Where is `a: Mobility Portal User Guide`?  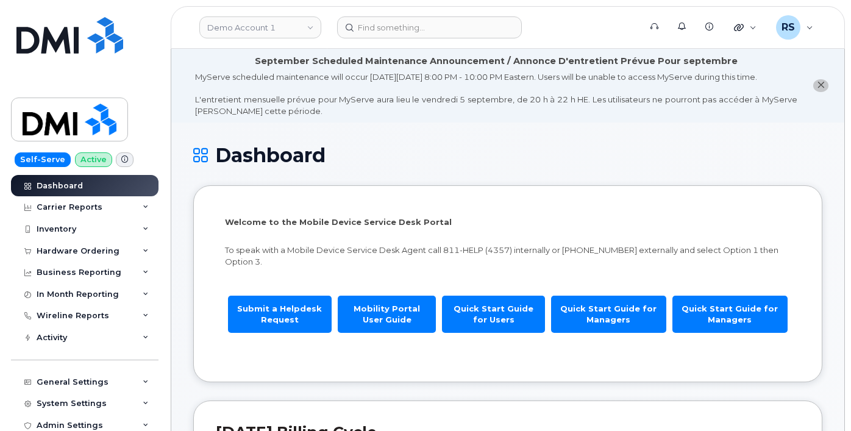
a: Mobility Portal User Guide is located at coordinates (387, 314).